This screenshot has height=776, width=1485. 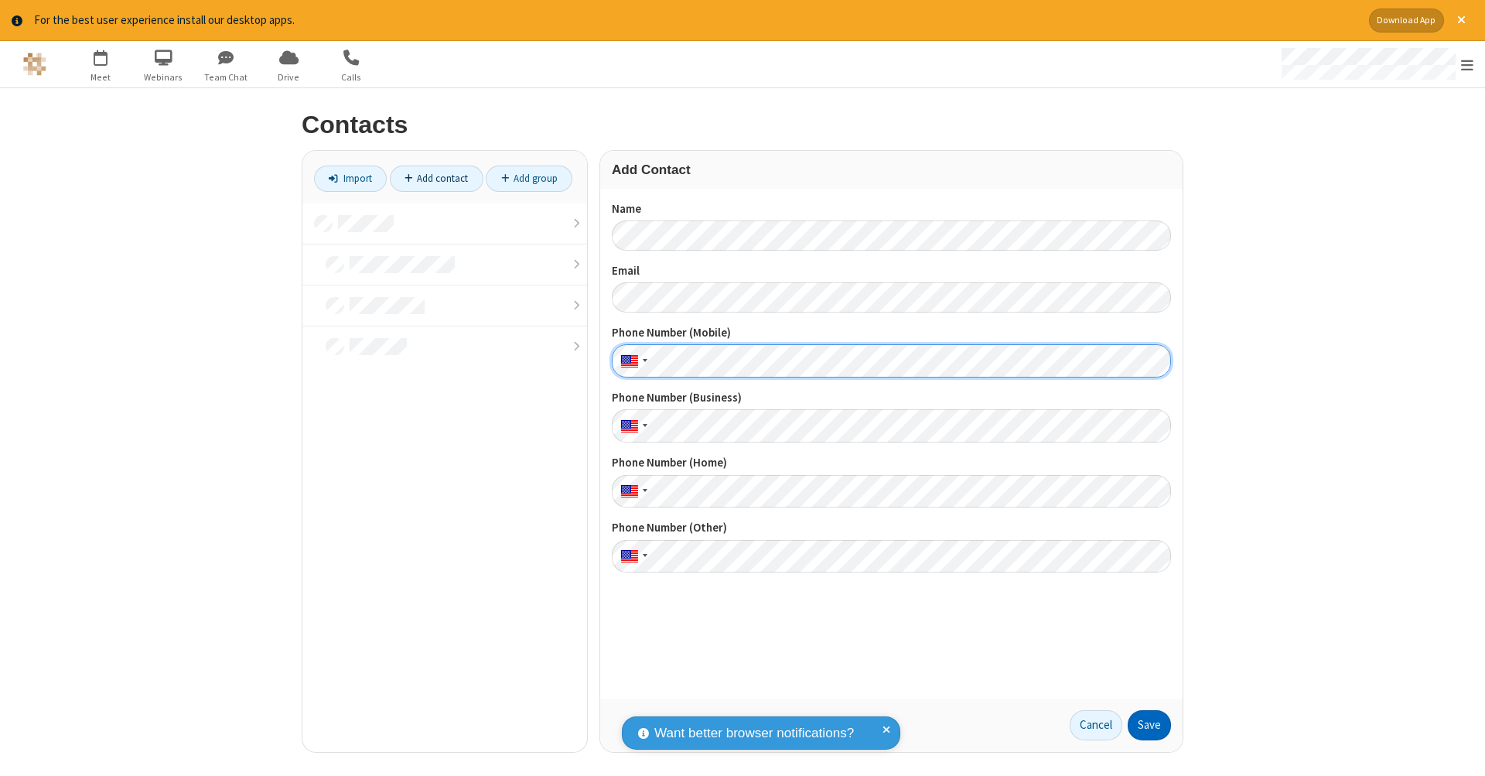 I want to click on div: For the best user experience install our desktop apps., so click(x=695, y=20).